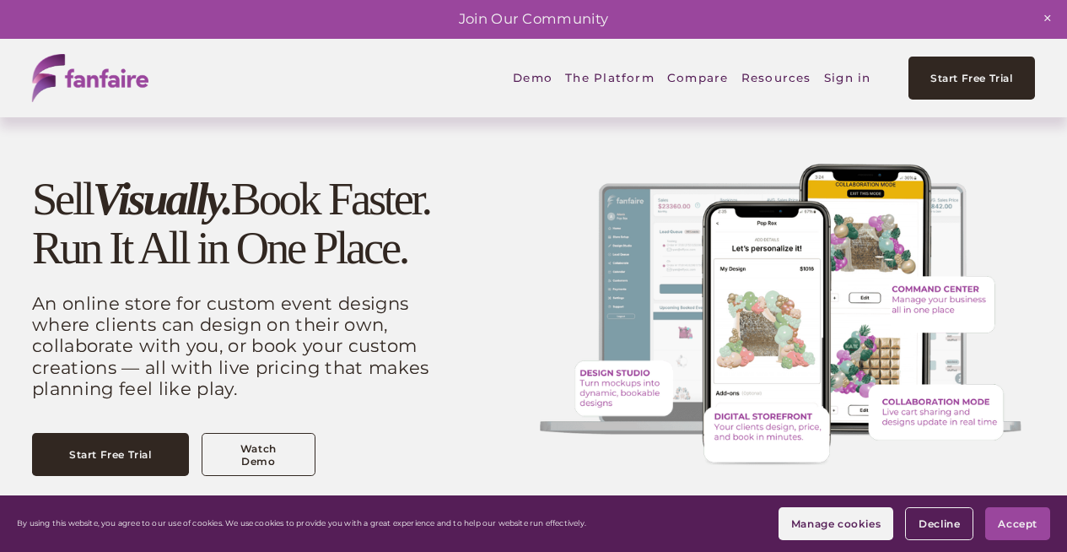 This screenshot has height=552, width=1067. What do you see at coordinates (532, 78) in the screenshot?
I see `a: Demo` at bounding box center [532, 78].